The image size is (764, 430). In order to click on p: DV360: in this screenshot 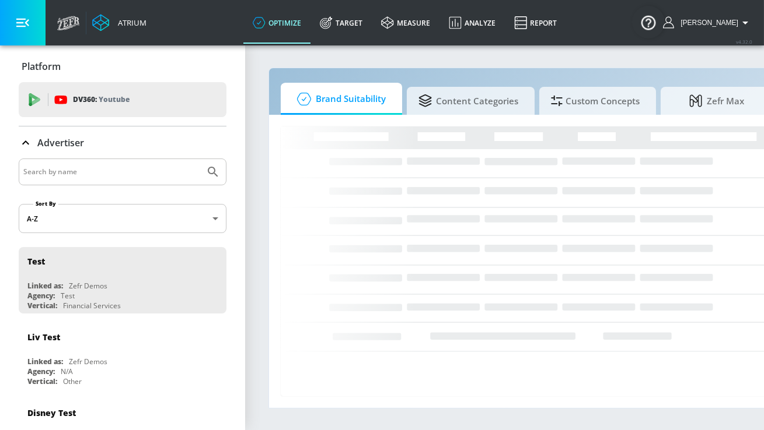, I will do `click(101, 100)`.